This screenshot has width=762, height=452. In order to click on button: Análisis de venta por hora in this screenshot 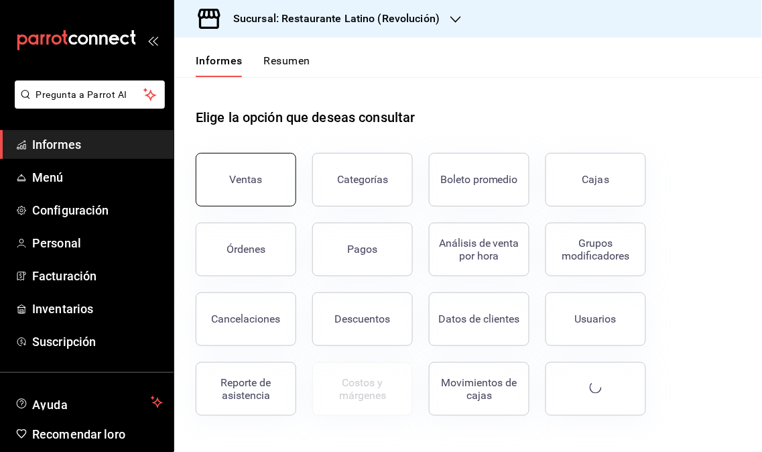, I will do `click(479, 249)`.